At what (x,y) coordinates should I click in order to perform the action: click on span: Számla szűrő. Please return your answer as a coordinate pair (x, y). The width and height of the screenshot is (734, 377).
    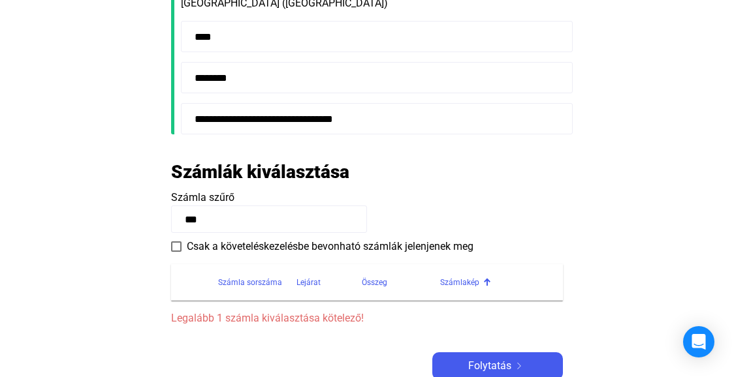
    Looking at the image, I should click on (202, 197).